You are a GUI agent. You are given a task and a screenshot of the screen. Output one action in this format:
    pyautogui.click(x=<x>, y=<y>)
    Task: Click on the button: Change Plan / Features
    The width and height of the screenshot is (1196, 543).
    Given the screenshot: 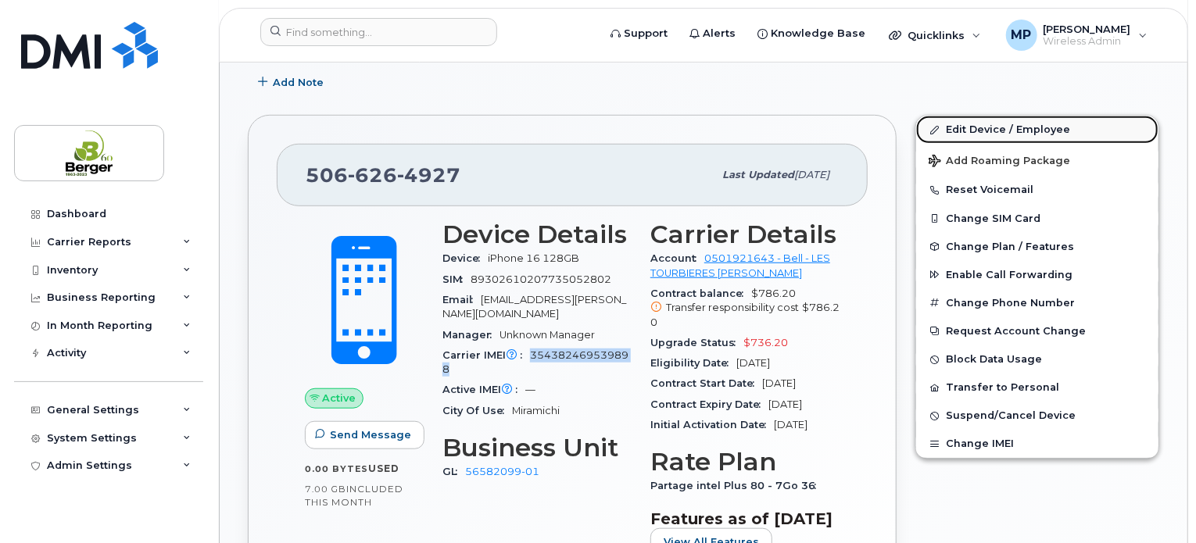 What is the action you would take?
    pyautogui.click(x=1037, y=247)
    